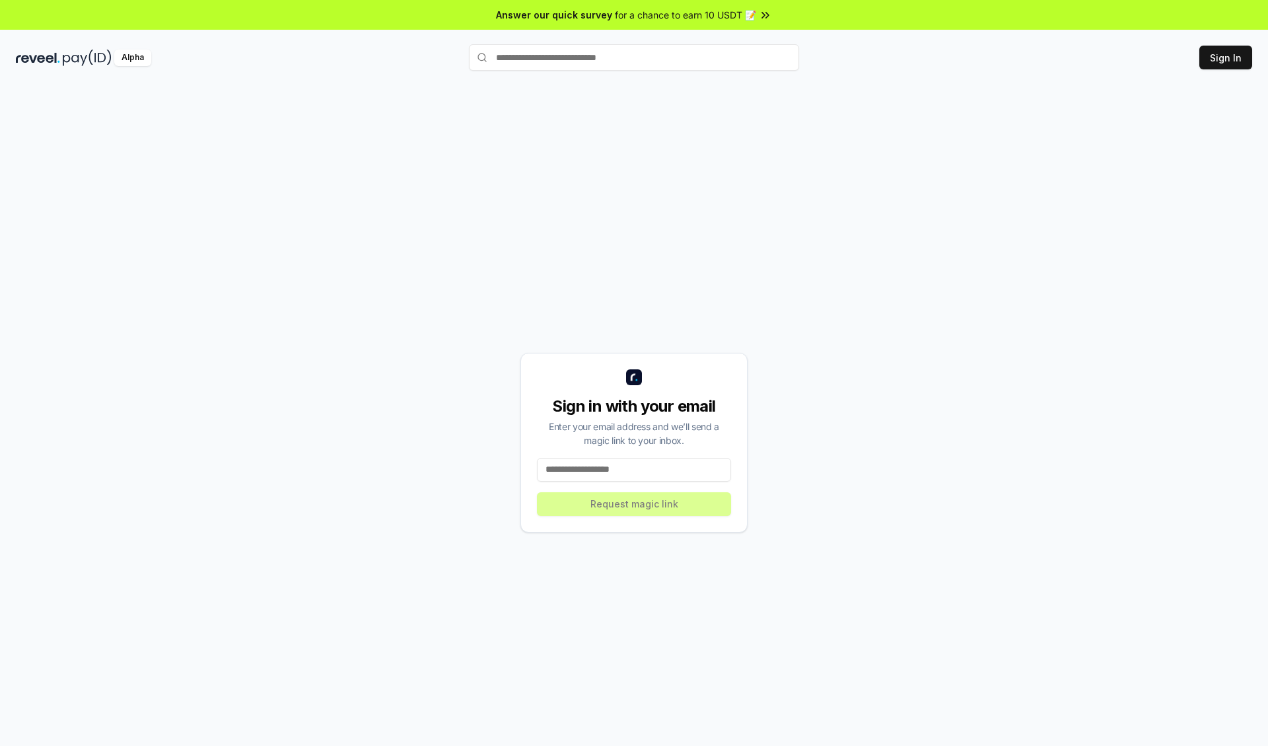 The width and height of the screenshot is (1268, 746). What do you see at coordinates (554, 15) in the screenshot?
I see `span: Answer our quick survey` at bounding box center [554, 15].